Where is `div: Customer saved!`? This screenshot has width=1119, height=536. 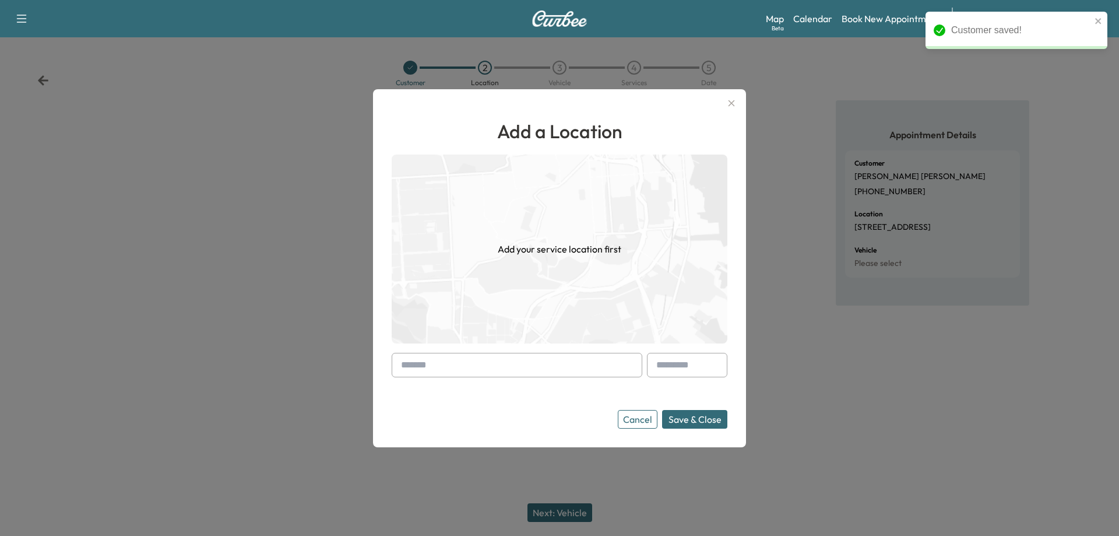
div: Customer saved! is located at coordinates (1021, 30).